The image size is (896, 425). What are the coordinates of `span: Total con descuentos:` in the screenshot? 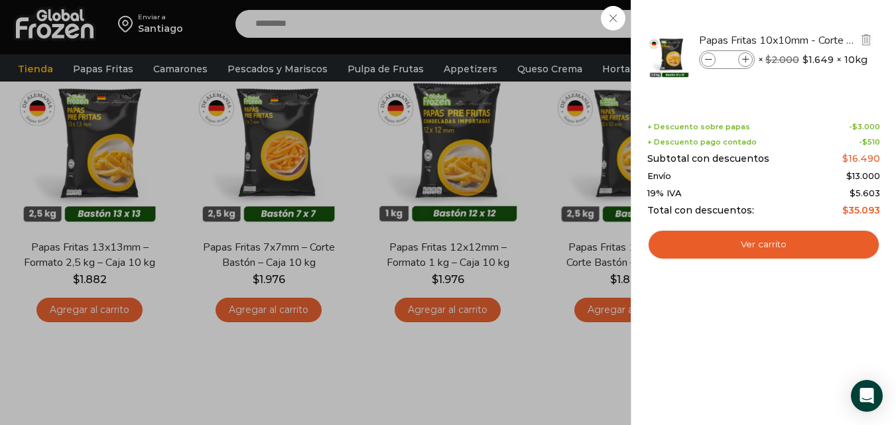 It's located at (701, 210).